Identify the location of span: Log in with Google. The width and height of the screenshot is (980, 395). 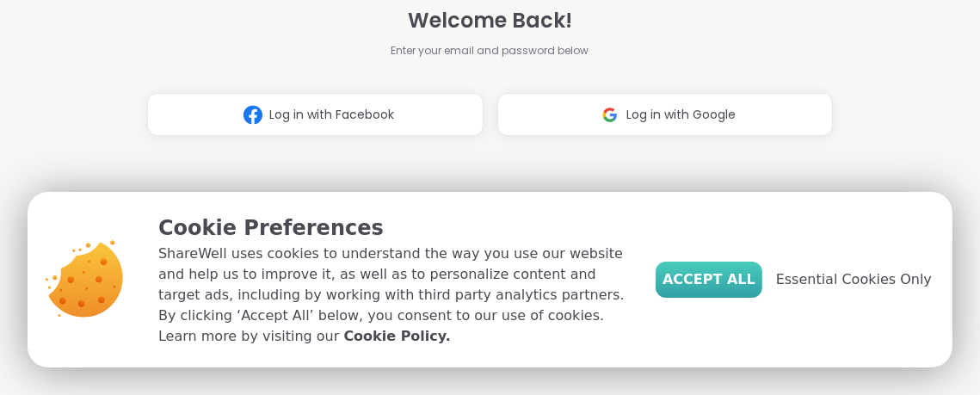
(681, 114).